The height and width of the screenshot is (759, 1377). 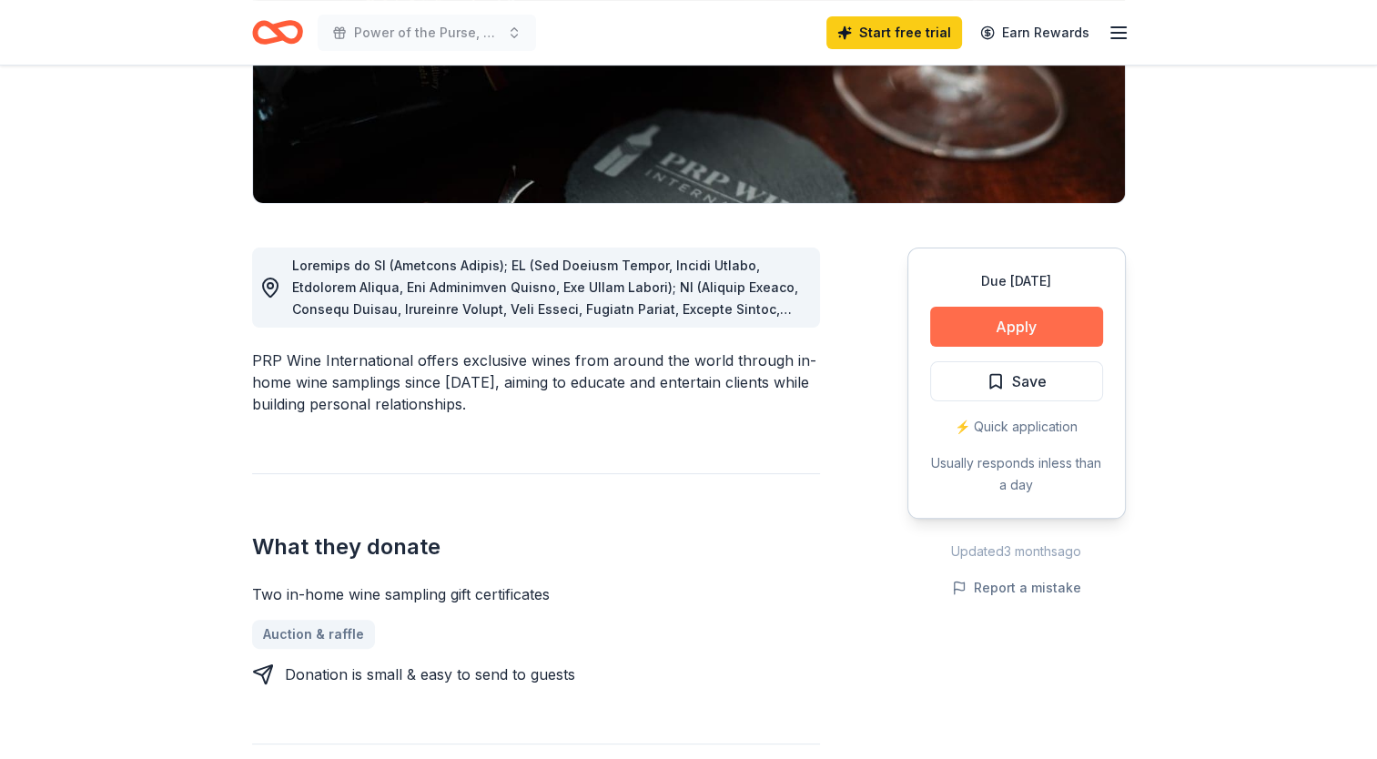 I want to click on a: Home, so click(x=278, y=32).